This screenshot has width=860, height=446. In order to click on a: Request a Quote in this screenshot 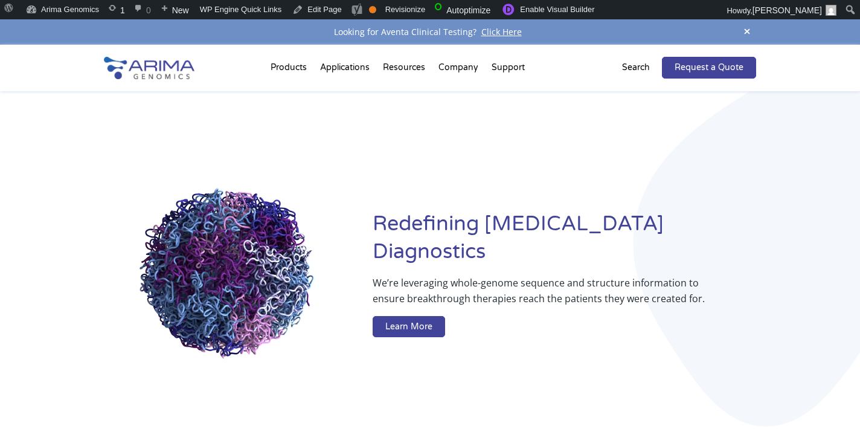, I will do `click(709, 68)`.